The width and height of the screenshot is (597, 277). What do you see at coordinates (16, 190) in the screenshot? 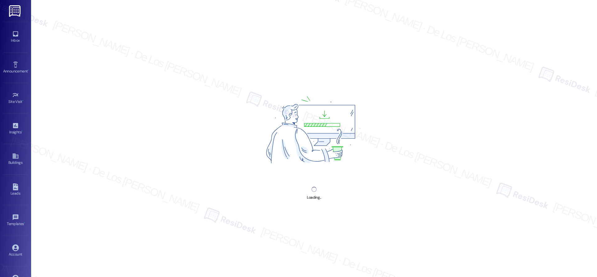
I see `a: Leads` at bounding box center [16, 190].